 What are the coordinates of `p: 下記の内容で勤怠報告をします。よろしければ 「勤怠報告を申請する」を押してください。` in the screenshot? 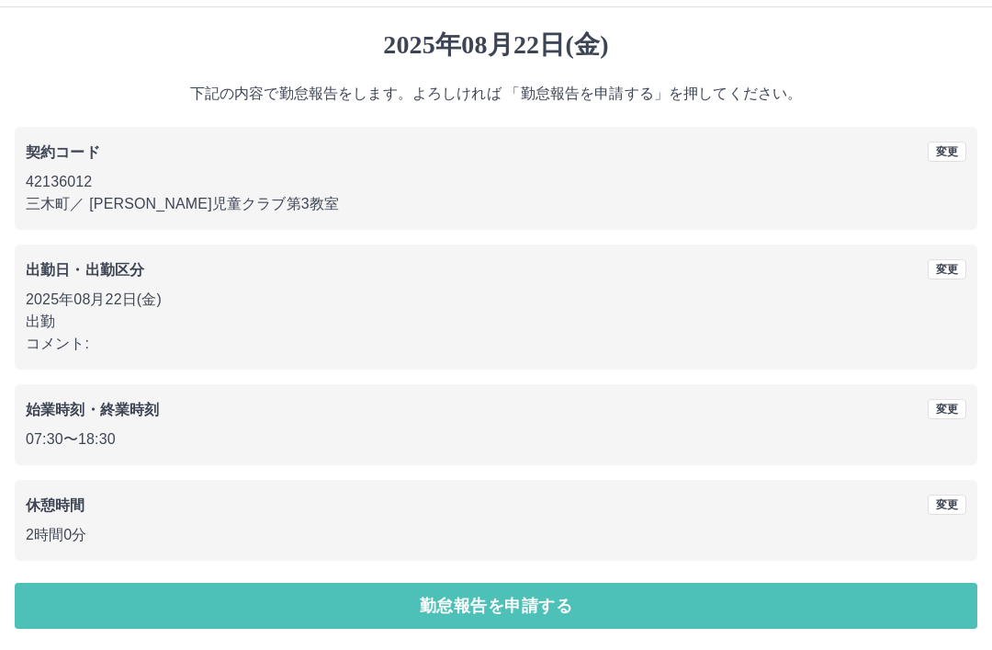 It's located at (496, 94).